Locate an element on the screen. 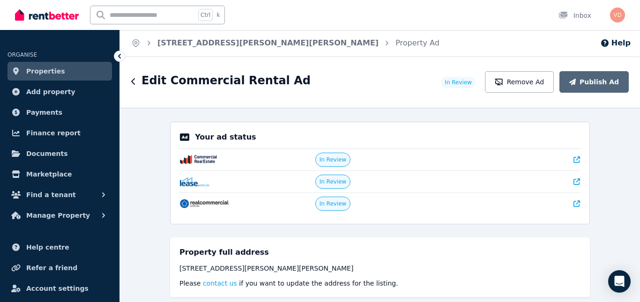 This screenshot has width=640, height=302. span: ORGANISE is located at coordinates (22, 55).